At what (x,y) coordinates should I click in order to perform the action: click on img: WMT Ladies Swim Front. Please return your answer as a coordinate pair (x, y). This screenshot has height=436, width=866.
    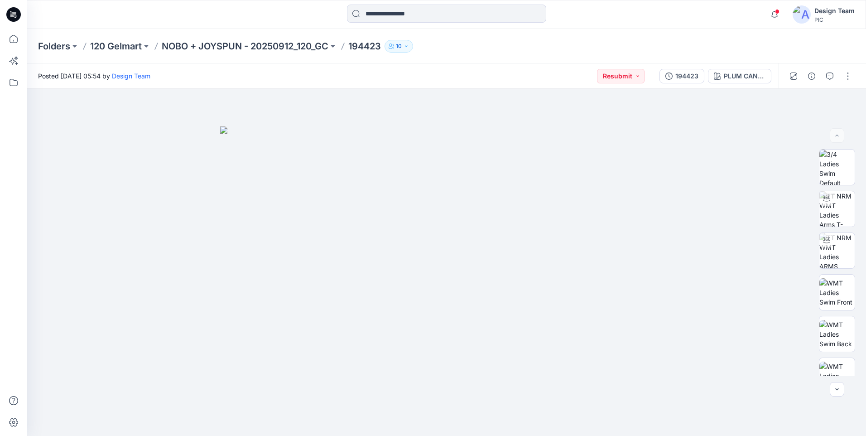
    Looking at the image, I should click on (837, 292).